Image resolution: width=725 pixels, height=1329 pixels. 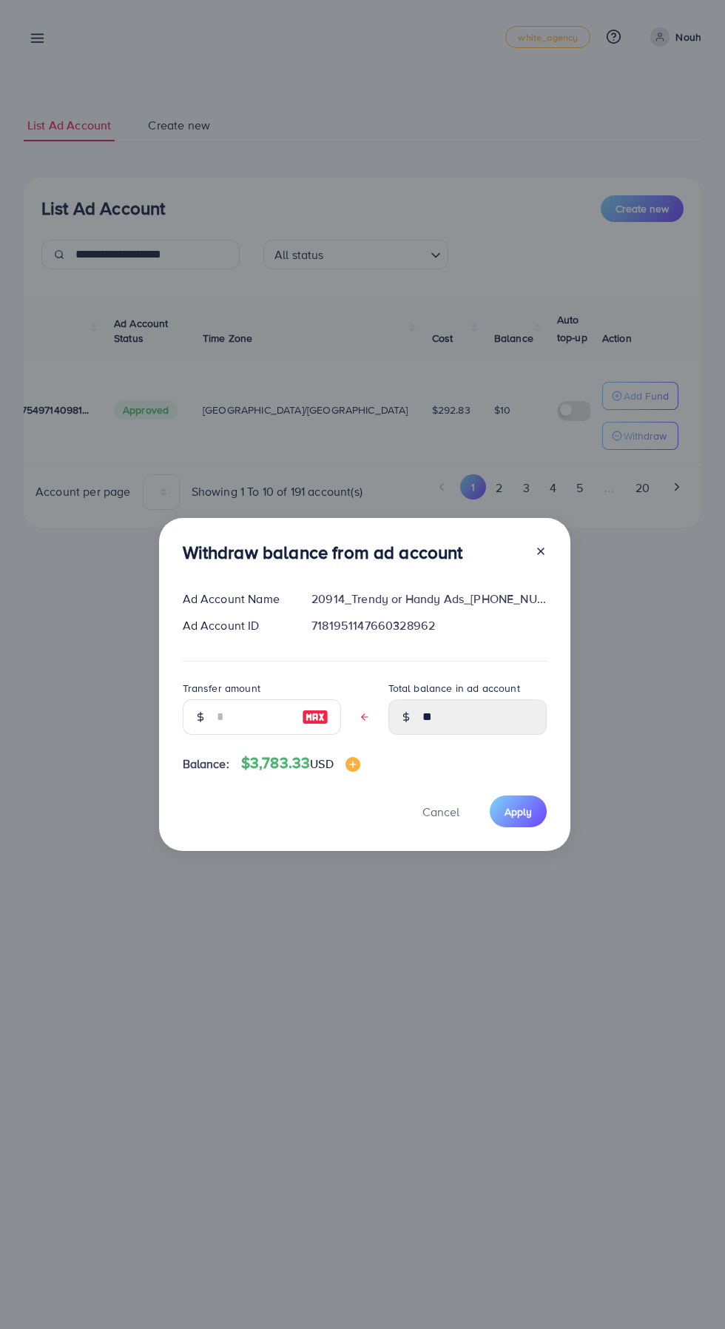 I want to click on div: Ad Account ID, so click(x=235, y=625).